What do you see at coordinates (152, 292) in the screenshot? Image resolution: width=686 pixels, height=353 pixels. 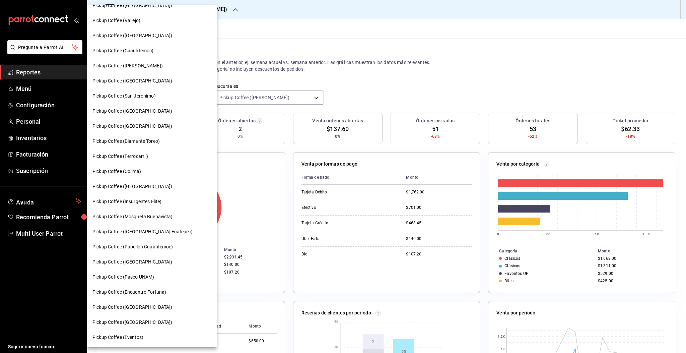 I see `div: Pickup Coffee (Encuentro Fortuna)` at bounding box center [152, 292].